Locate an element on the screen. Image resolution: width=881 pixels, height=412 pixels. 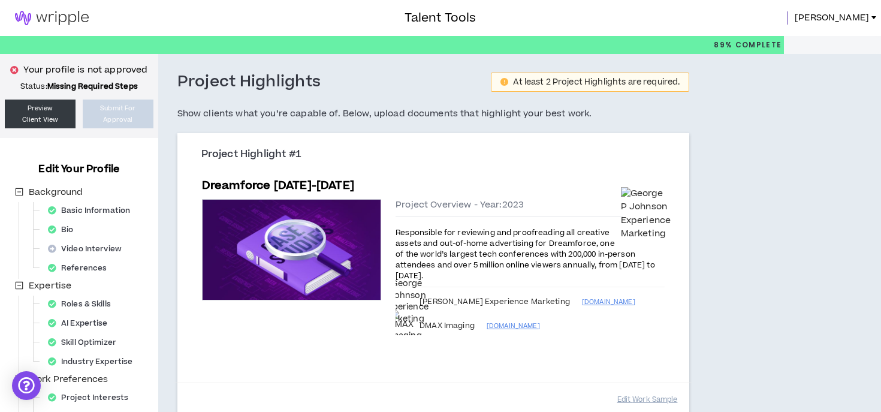
span: Project Overview - Year: 2023 is located at coordinates (460, 205).